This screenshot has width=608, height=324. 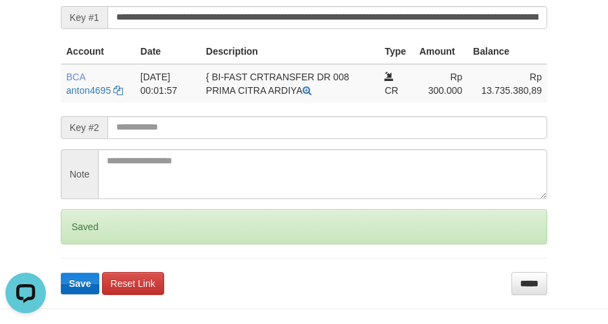 I want to click on th: Account, so click(x=98, y=51).